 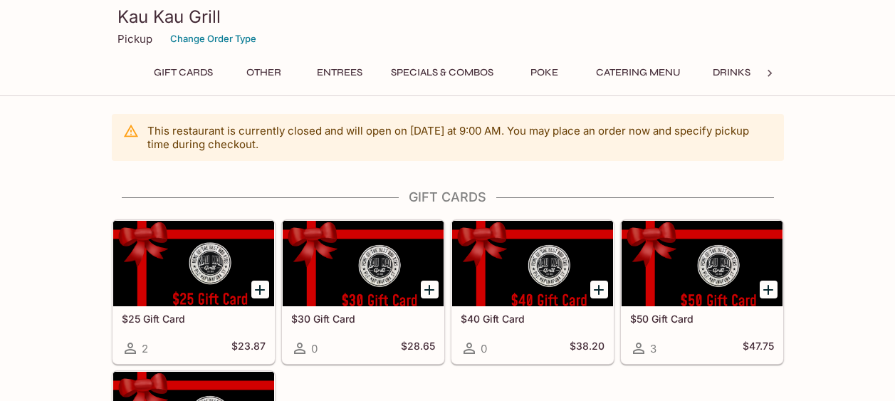 What do you see at coordinates (363, 292) in the screenshot?
I see `a: $30 Gift Card0$28.65` at bounding box center [363, 292].